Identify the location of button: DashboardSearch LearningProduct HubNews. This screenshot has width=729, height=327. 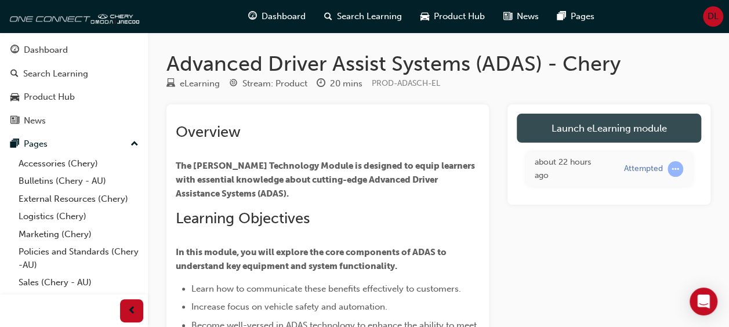
(74, 85).